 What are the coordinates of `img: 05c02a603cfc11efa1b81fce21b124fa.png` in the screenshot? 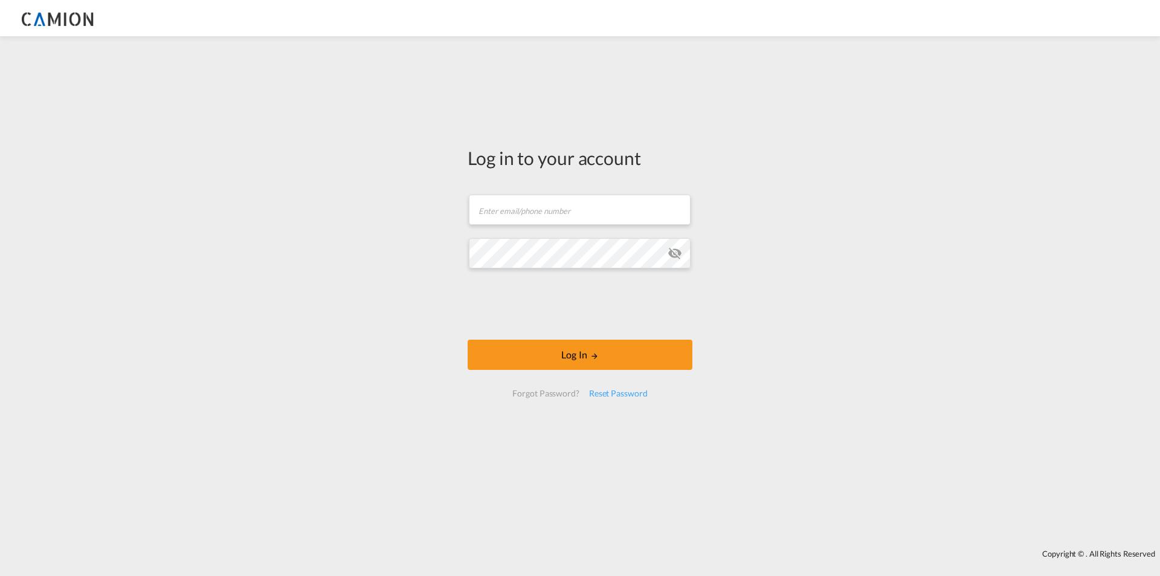 It's located at (59, 18).